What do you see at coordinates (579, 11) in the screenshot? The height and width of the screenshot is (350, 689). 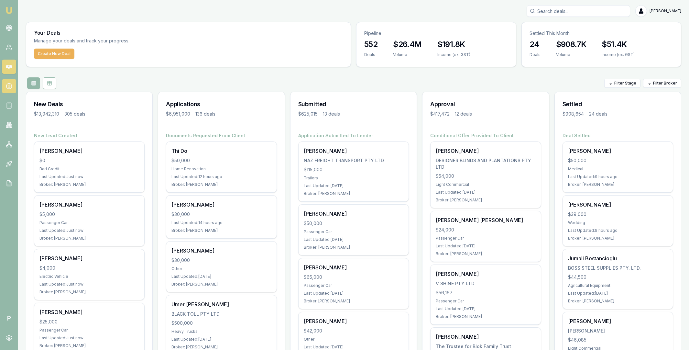 I see `input: Search deals` at bounding box center [579, 11].